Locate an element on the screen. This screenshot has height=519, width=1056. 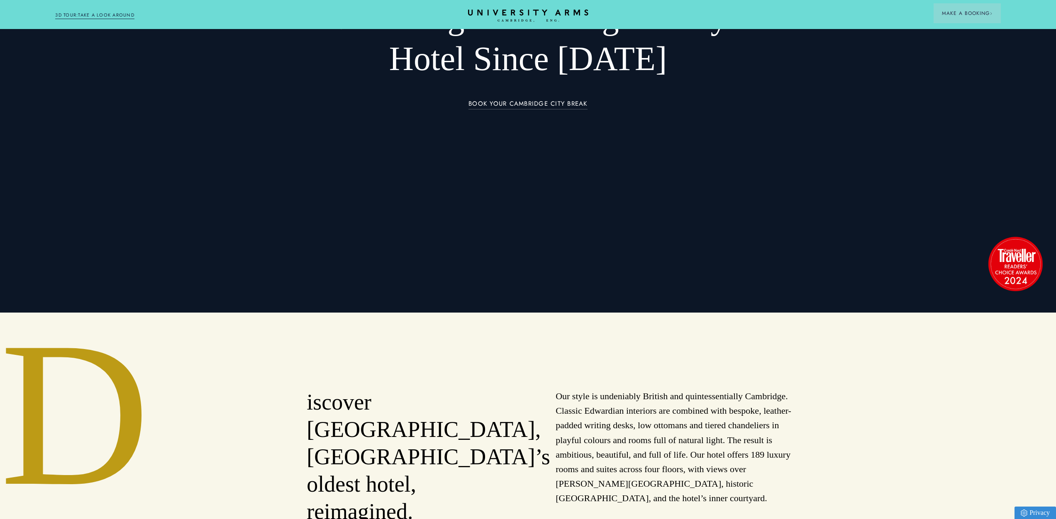
a: Home is located at coordinates (528, 16).